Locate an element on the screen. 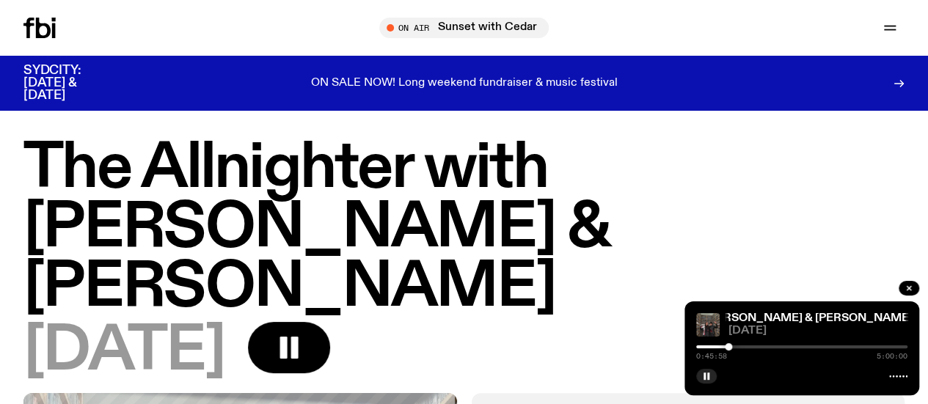 The height and width of the screenshot is (404, 928). p: ON SALE NOW! Long weekend fundraiser & music festival is located at coordinates (464, 84).